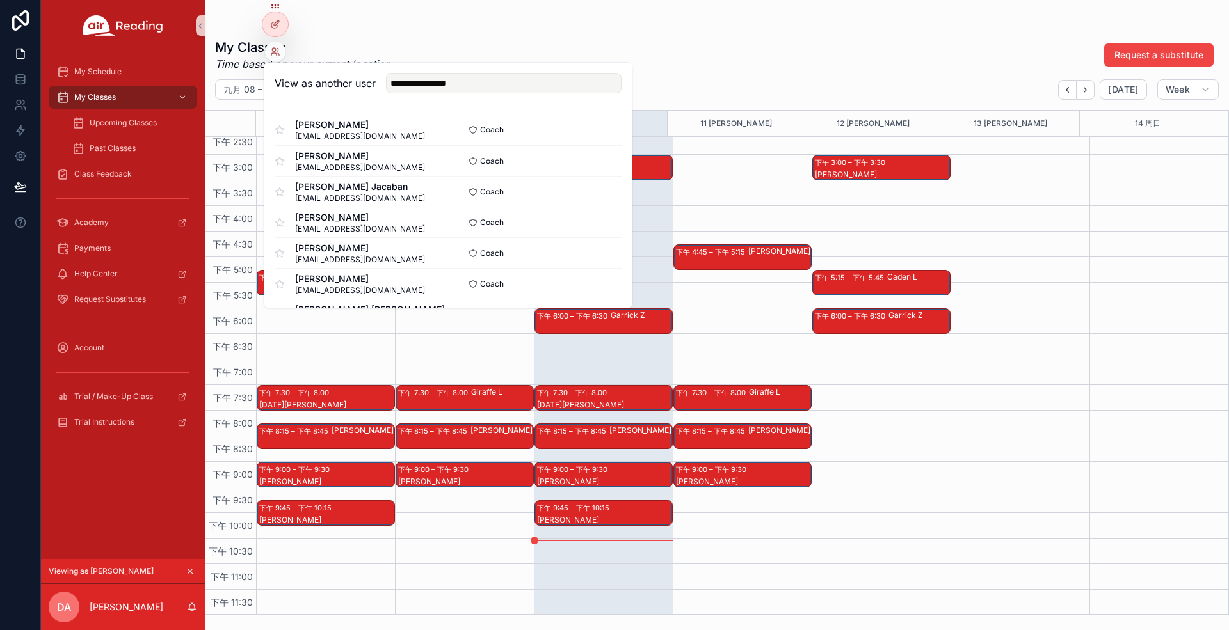 The image size is (1229, 630). What do you see at coordinates (232, 193) in the screenshot?
I see `span: 下午 3:30` at bounding box center [232, 193].